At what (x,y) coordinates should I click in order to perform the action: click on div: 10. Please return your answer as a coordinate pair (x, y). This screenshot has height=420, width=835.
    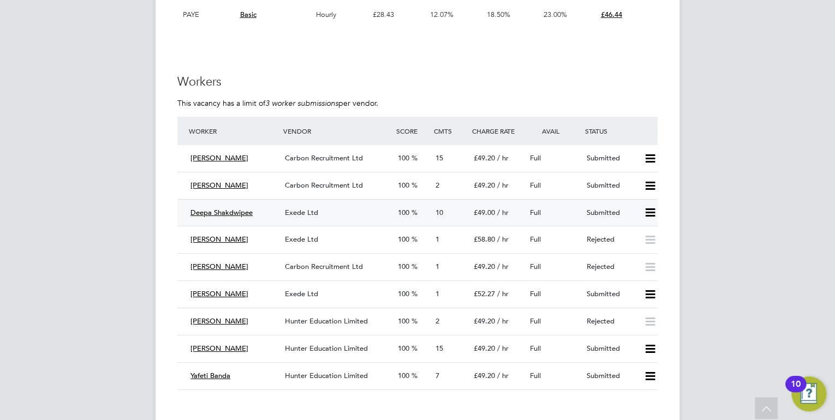
    Looking at the image, I should click on (796, 391).